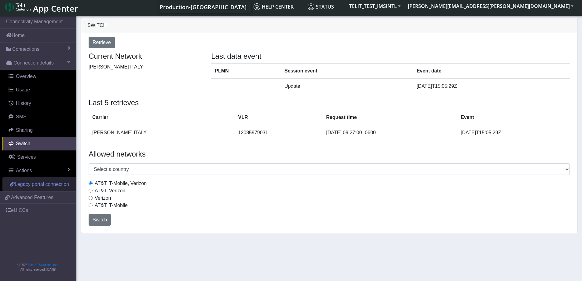 This screenshot has height=281, width=582. I want to click on span: Connections, so click(26, 49).